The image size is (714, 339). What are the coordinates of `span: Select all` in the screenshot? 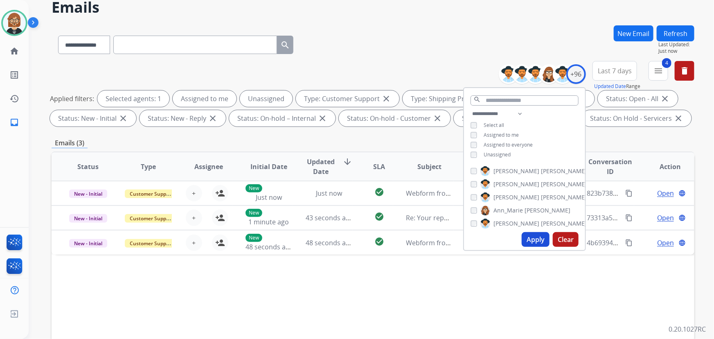 It's located at (494, 125).